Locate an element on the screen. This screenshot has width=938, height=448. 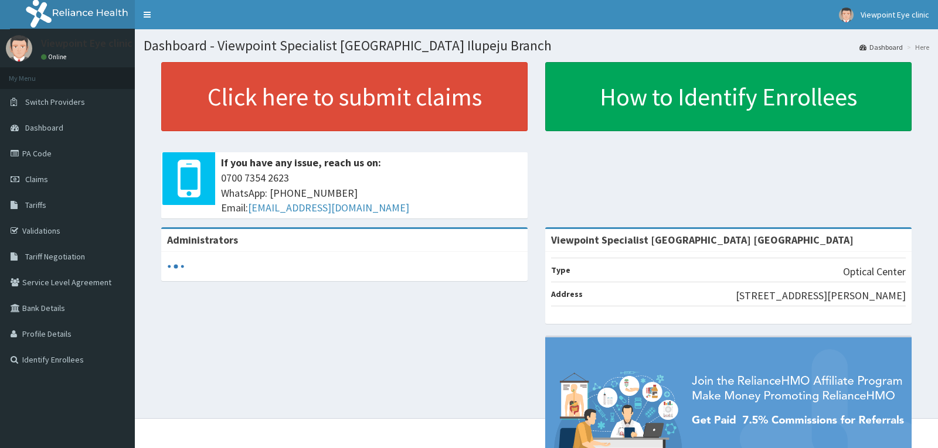
a: How to Identify Enrollees is located at coordinates (728, 97).